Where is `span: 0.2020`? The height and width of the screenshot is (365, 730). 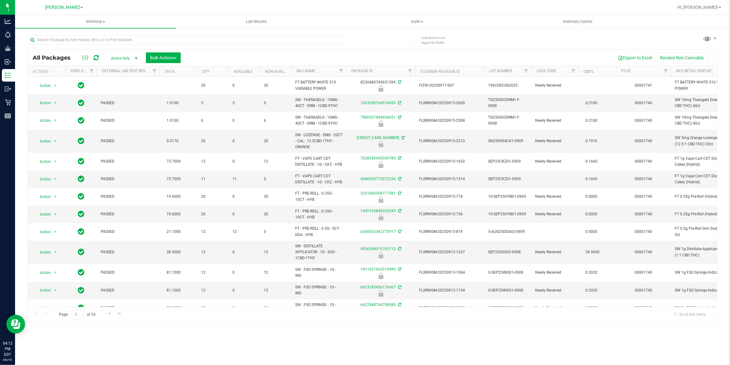
span: 0.2020 is located at coordinates (591, 272).